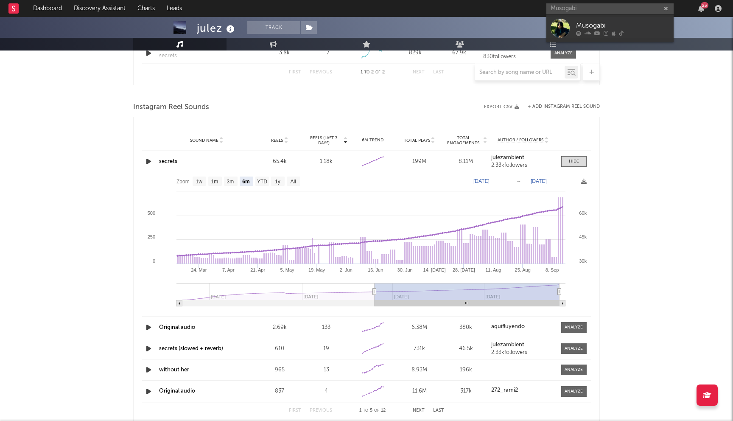  Describe the element at coordinates (466, 370) in the screenshot. I see `div: 196k` at that location.